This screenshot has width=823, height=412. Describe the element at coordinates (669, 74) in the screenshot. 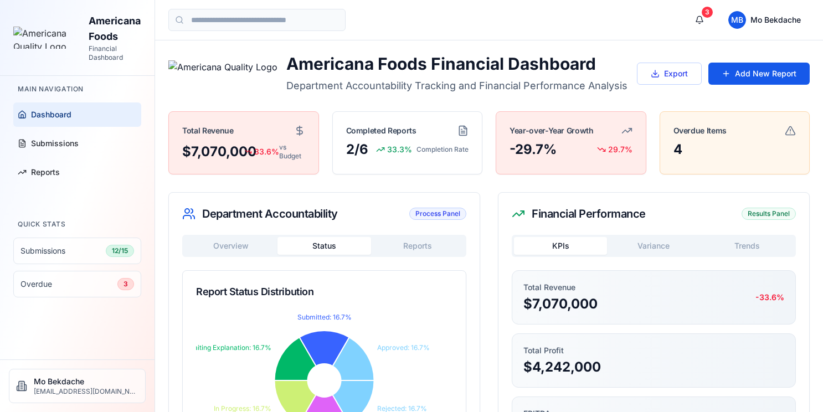

I see `button: Export` at that location.